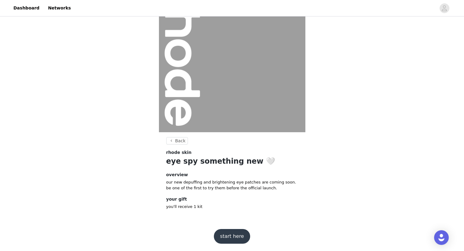 The width and height of the screenshot is (464, 251). Describe the element at coordinates (26, 8) in the screenshot. I see `a: Dashboard` at that location.